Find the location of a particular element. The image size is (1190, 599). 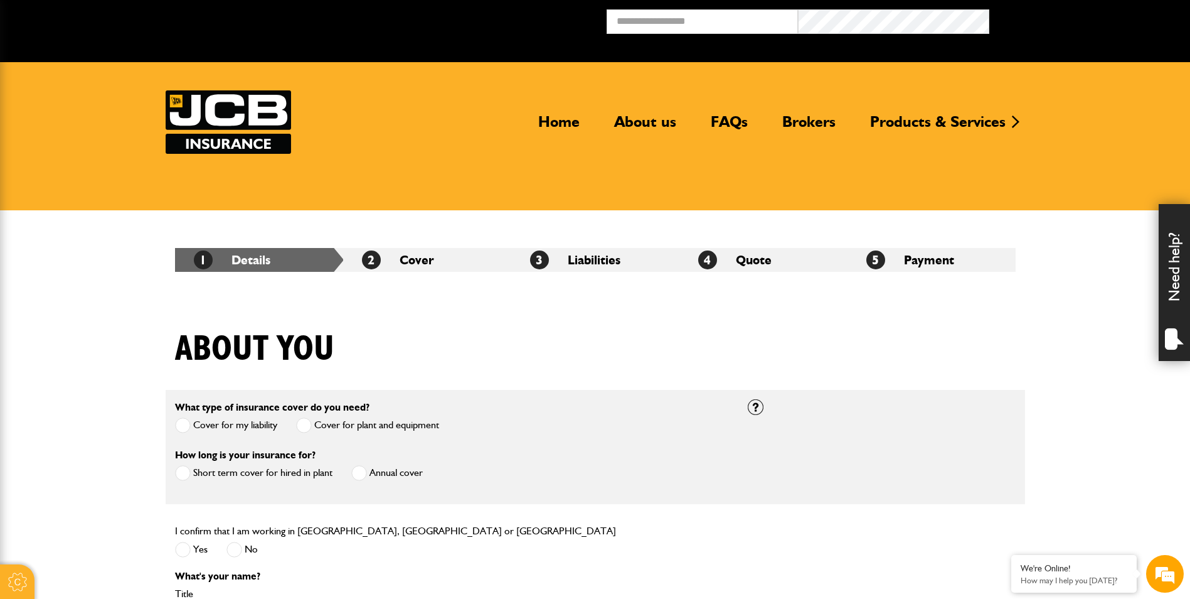

div: Need help? is located at coordinates (1175, 282).